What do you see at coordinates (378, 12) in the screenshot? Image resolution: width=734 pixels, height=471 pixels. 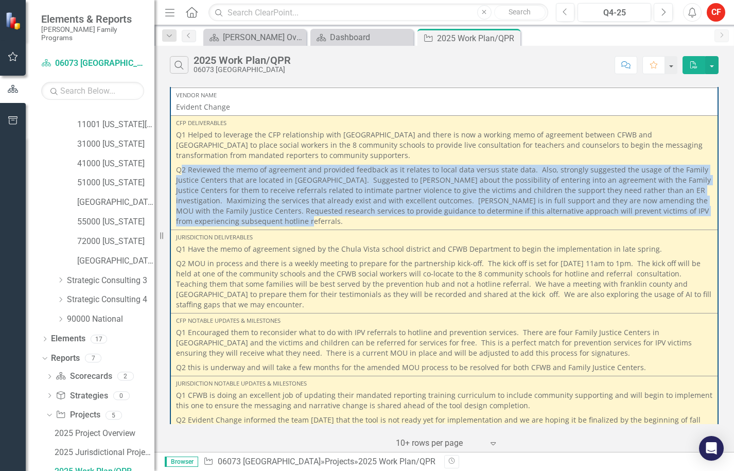 I see `input: Search ClearPoint...` at bounding box center [378, 12].